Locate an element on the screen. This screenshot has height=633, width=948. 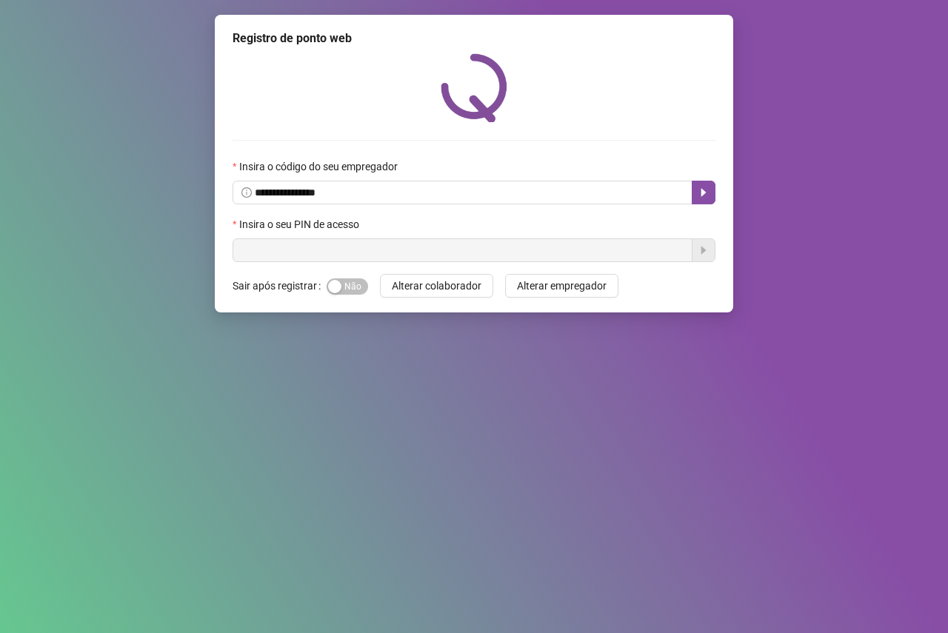
label: Insira o código do seu empregador is located at coordinates (320, 167).